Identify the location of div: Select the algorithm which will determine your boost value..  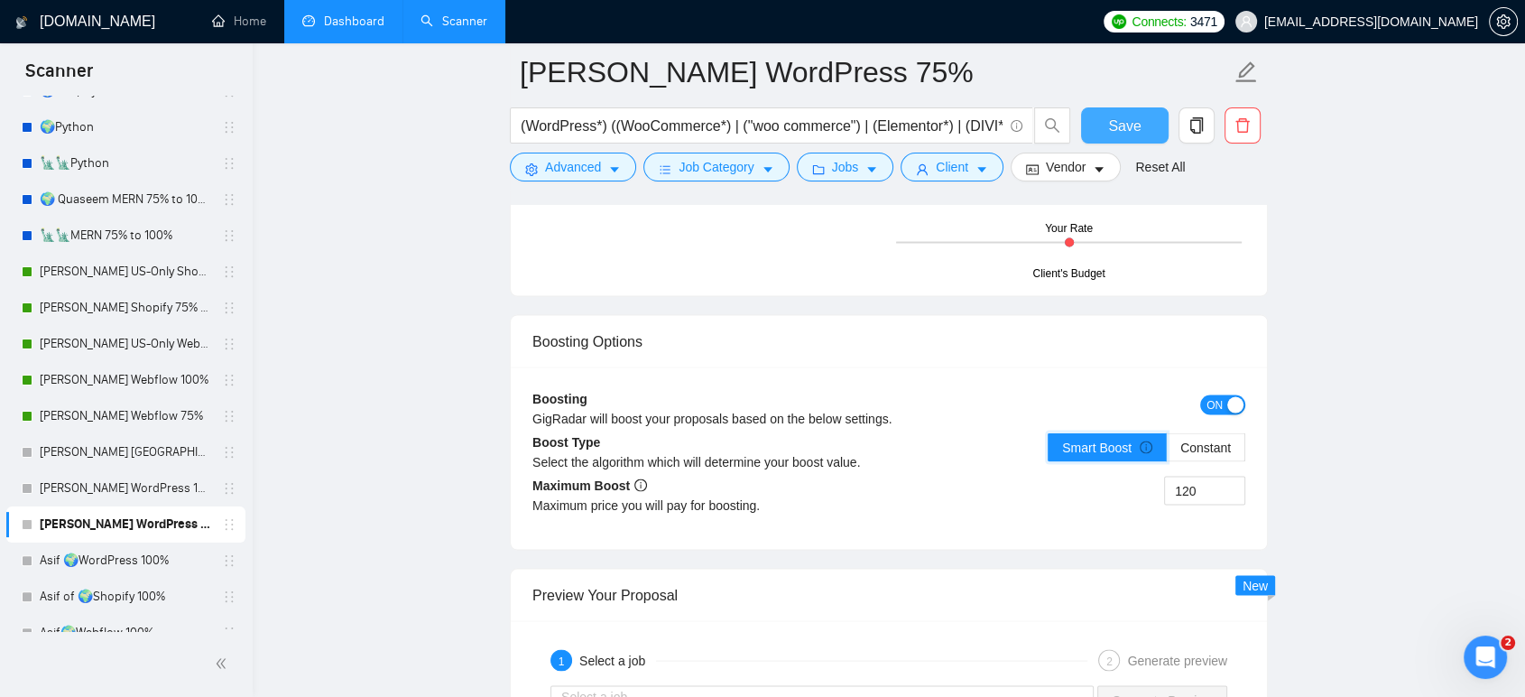
(710, 461).